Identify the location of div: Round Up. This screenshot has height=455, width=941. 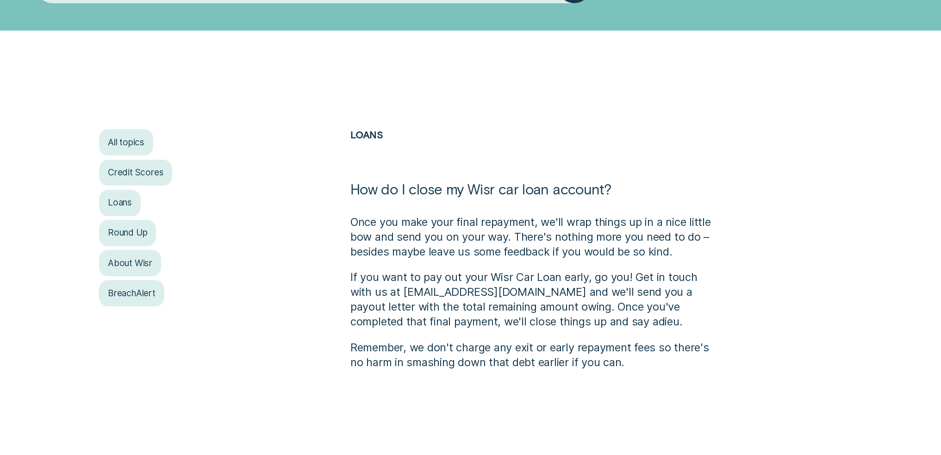
(127, 233).